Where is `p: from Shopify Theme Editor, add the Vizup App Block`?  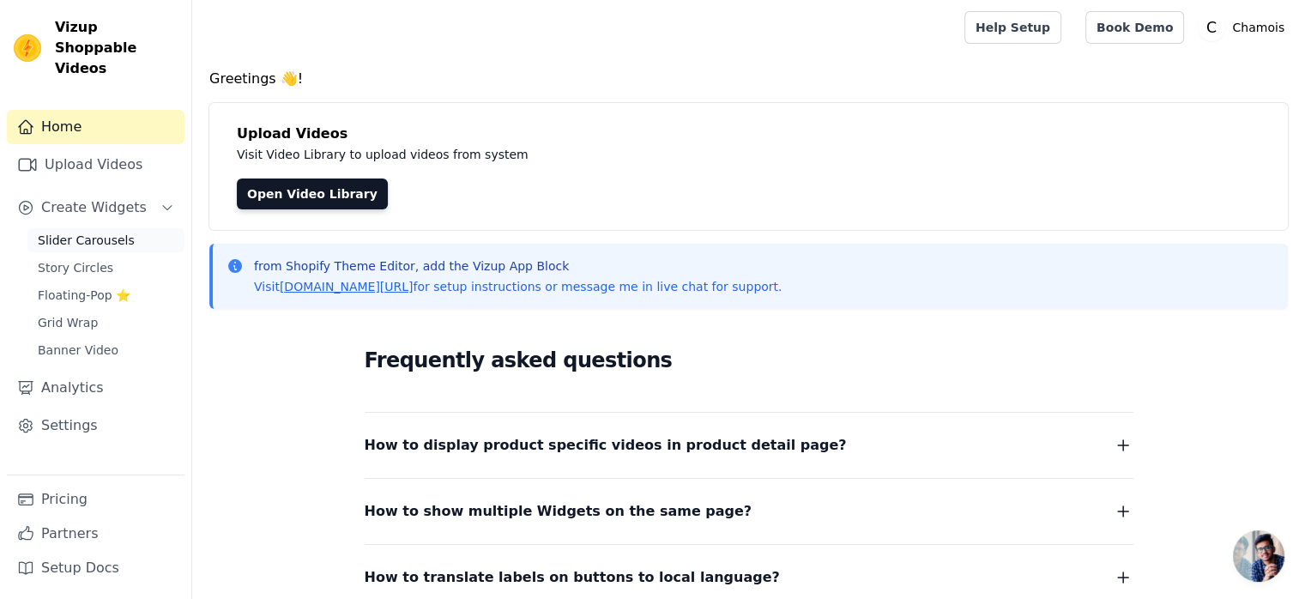
p: from Shopify Theme Editor, add the Vizup App Block is located at coordinates (517, 266).